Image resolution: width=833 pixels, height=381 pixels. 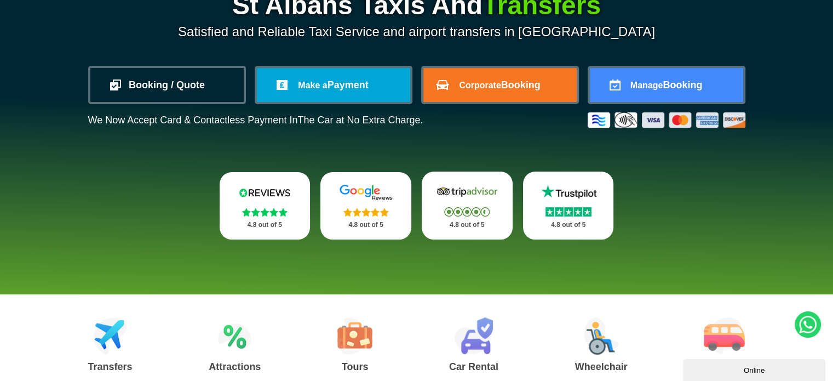 I want to click on a: Booking / Quote, so click(x=167, y=85).